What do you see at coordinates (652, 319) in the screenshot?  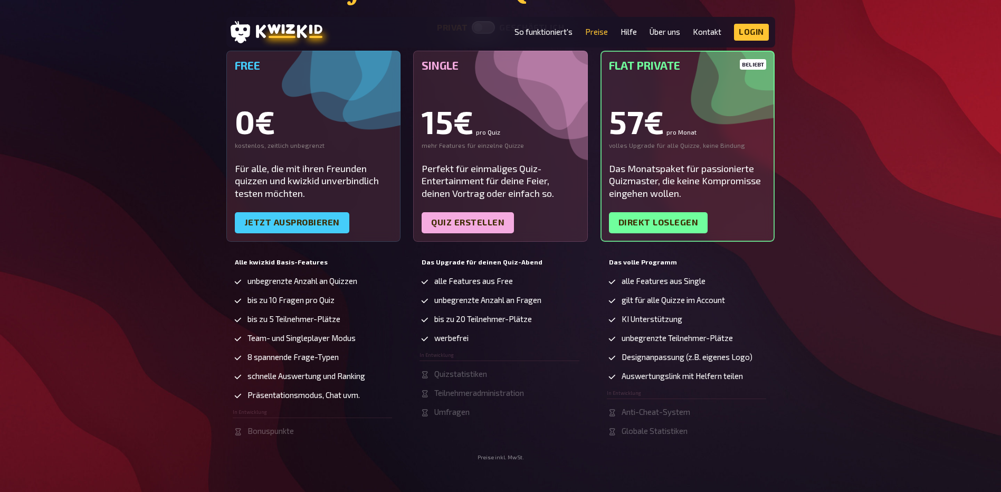 I see `span: KI Unterstützung` at bounding box center [652, 319].